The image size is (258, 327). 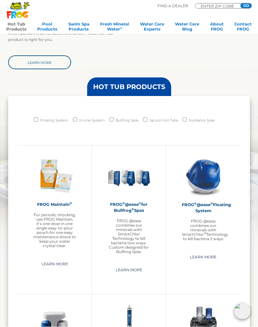 I want to click on img: openIcon, so click(x=242, y=311).